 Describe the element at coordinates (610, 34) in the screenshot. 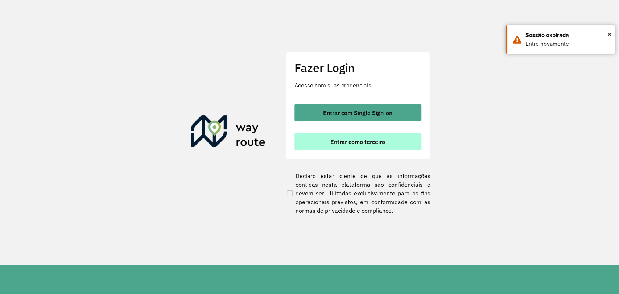

I see `button: Close` at that location.